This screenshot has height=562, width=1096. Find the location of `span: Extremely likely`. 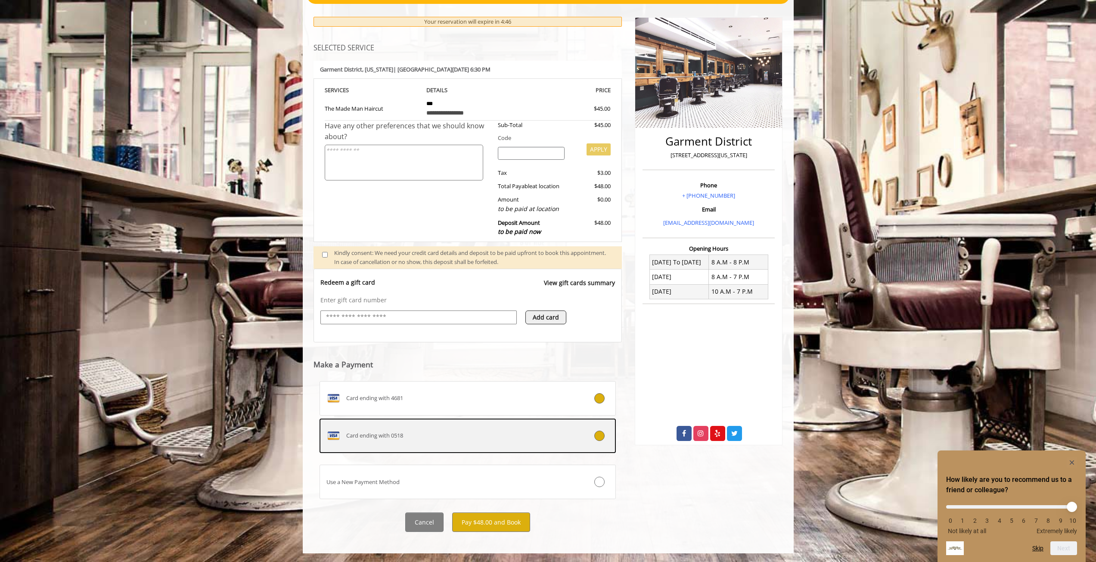

span: Extremely likely is located at coordinates (1057, 531).